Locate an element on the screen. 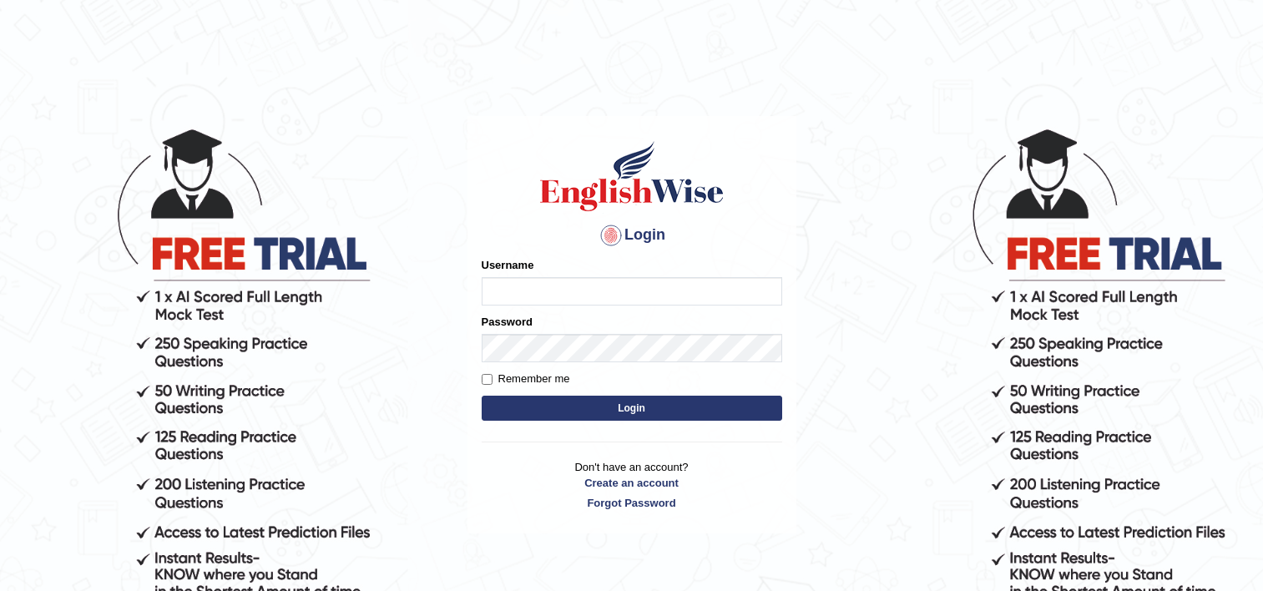 The image size is (1263, 591). label: Remember me is located at coordinates (526, 379).